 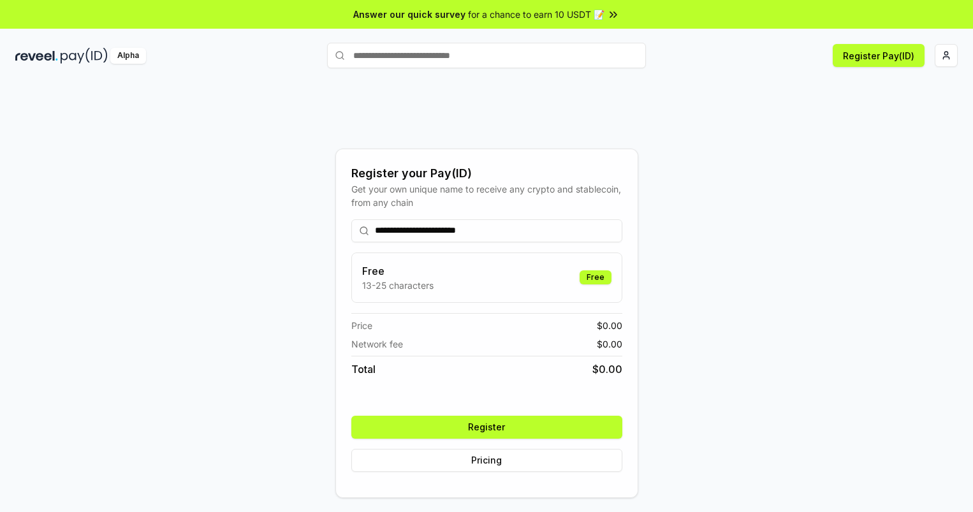 What do you see at coordinates (398, 285) in the screenshot?
I see `p: 13-25 characters` at bounding box center [398, 285].